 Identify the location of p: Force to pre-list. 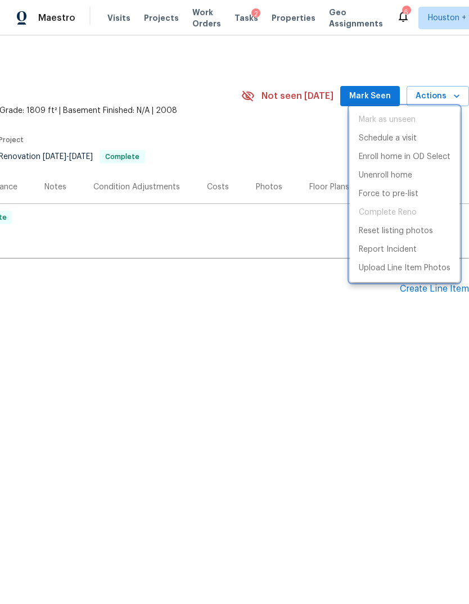
(388, 194).